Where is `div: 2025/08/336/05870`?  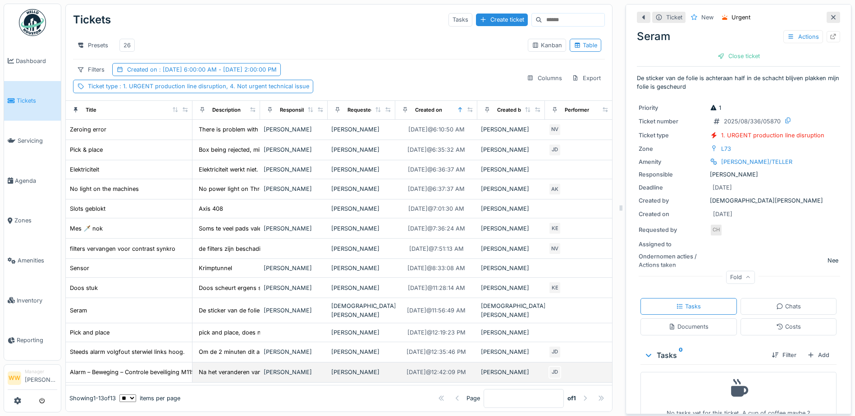
div: 2025/08/336/05870 is located at coordinates (752, 121).